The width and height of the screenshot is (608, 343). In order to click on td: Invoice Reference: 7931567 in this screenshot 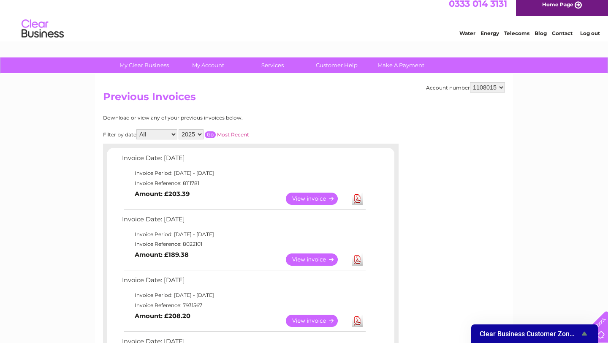, I will do `click(243, 305)`.